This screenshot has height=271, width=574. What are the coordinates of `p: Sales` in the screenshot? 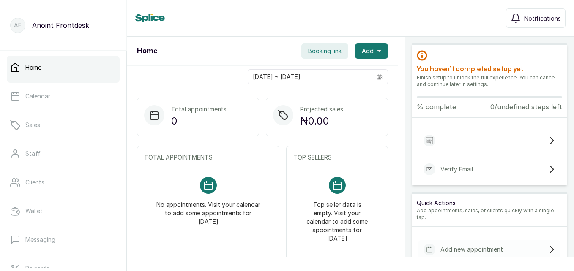 It's located at (33, 125).